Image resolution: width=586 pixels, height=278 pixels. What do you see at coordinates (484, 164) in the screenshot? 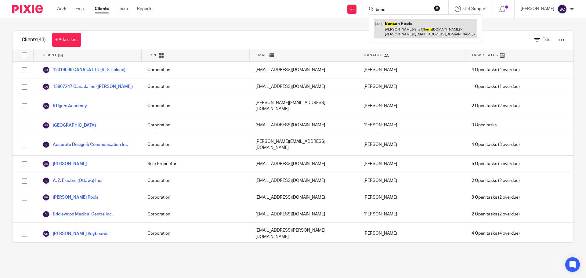
I see `span: 5 Open tasks` at bounding box center [484, 164].